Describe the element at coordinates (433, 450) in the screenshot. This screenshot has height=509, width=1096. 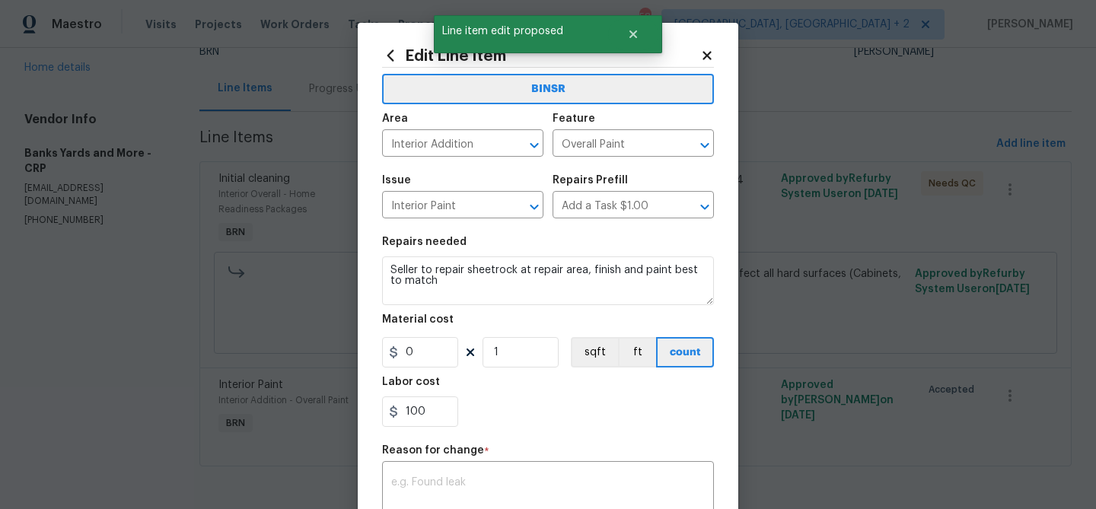
I see `h5: Reason for change` at that location.